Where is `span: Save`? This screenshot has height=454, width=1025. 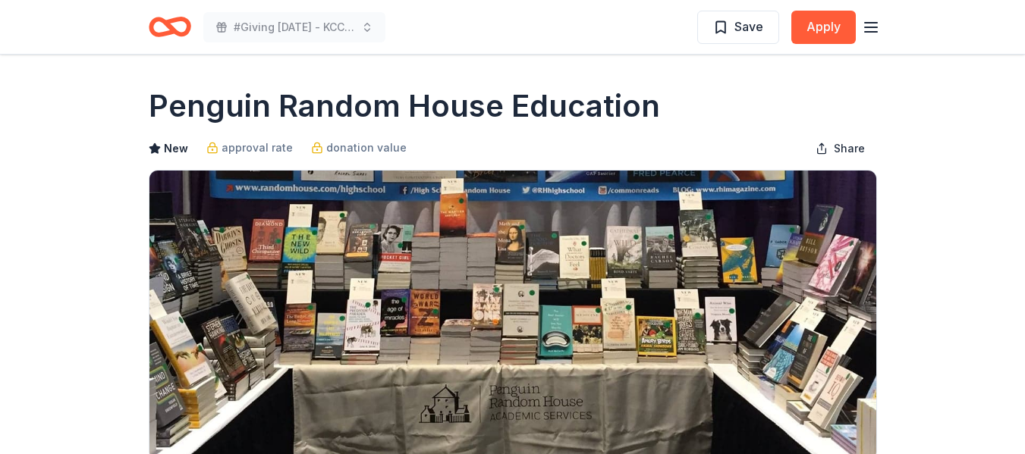 span: Save is located at coordinates (749, 27).